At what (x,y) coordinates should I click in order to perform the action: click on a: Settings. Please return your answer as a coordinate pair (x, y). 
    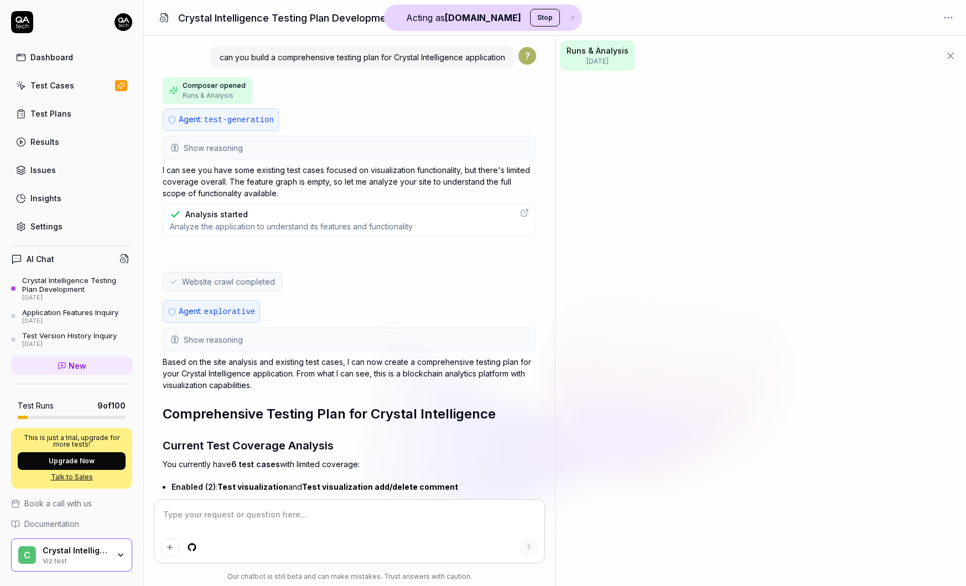
    Looking at the image, I should click on (71, 226).